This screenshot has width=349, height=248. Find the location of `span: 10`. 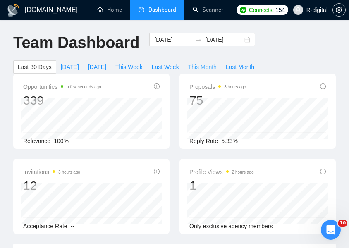

span: 10 is located at coordinates (342, 223).